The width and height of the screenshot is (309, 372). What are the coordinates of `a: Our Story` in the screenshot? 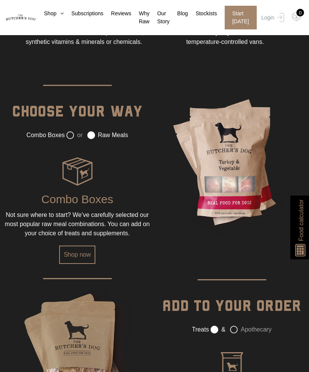 It's located at (159, 18).